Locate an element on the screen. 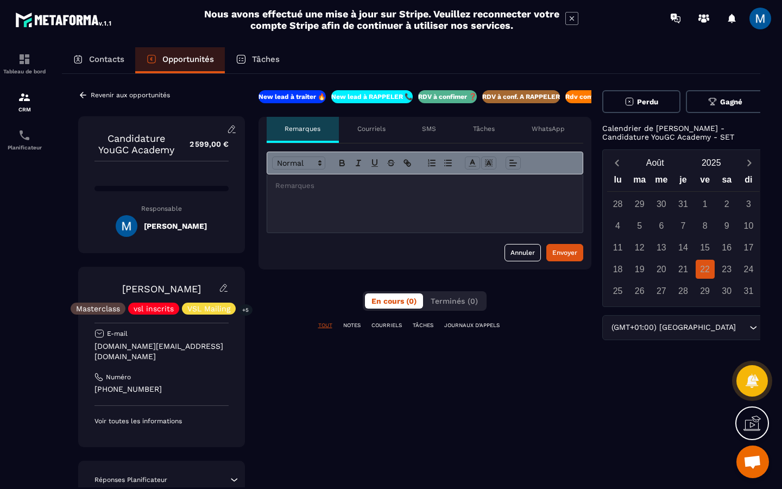 The image size is (782, 489). img: scheduler is located at coordinates (24, 135).